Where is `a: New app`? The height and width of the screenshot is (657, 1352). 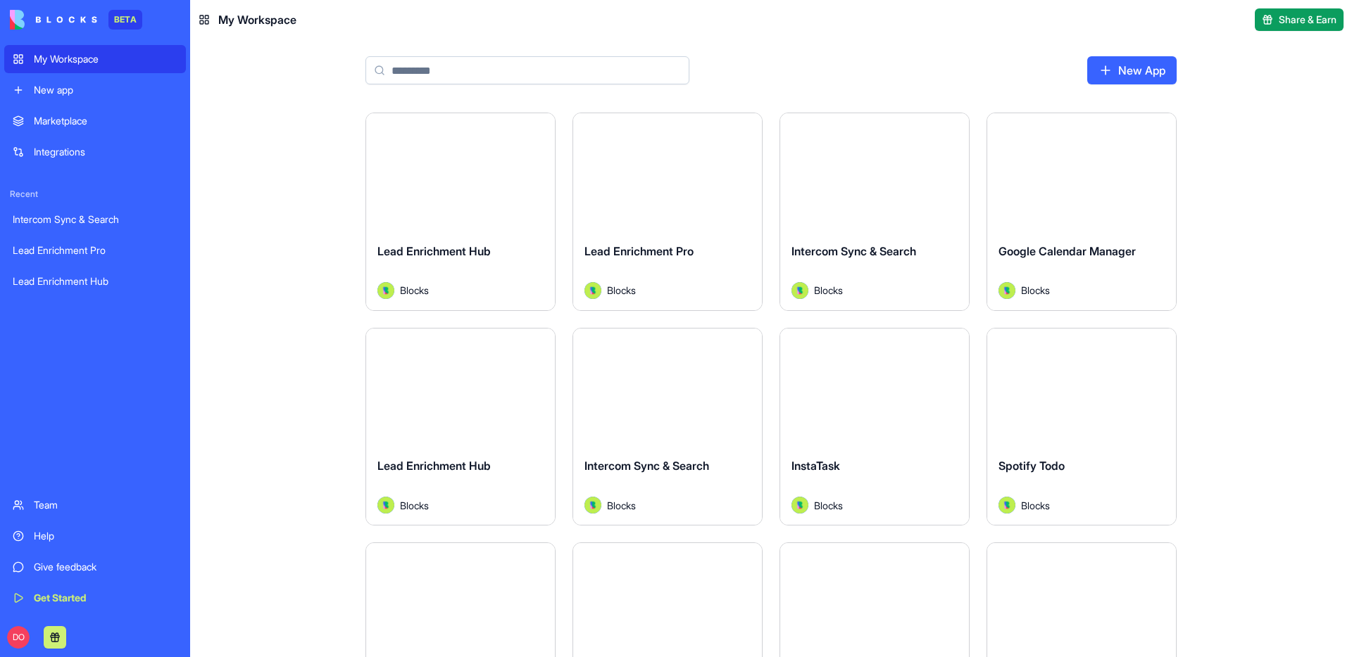
a: New app is located at coordinates (95, 90).